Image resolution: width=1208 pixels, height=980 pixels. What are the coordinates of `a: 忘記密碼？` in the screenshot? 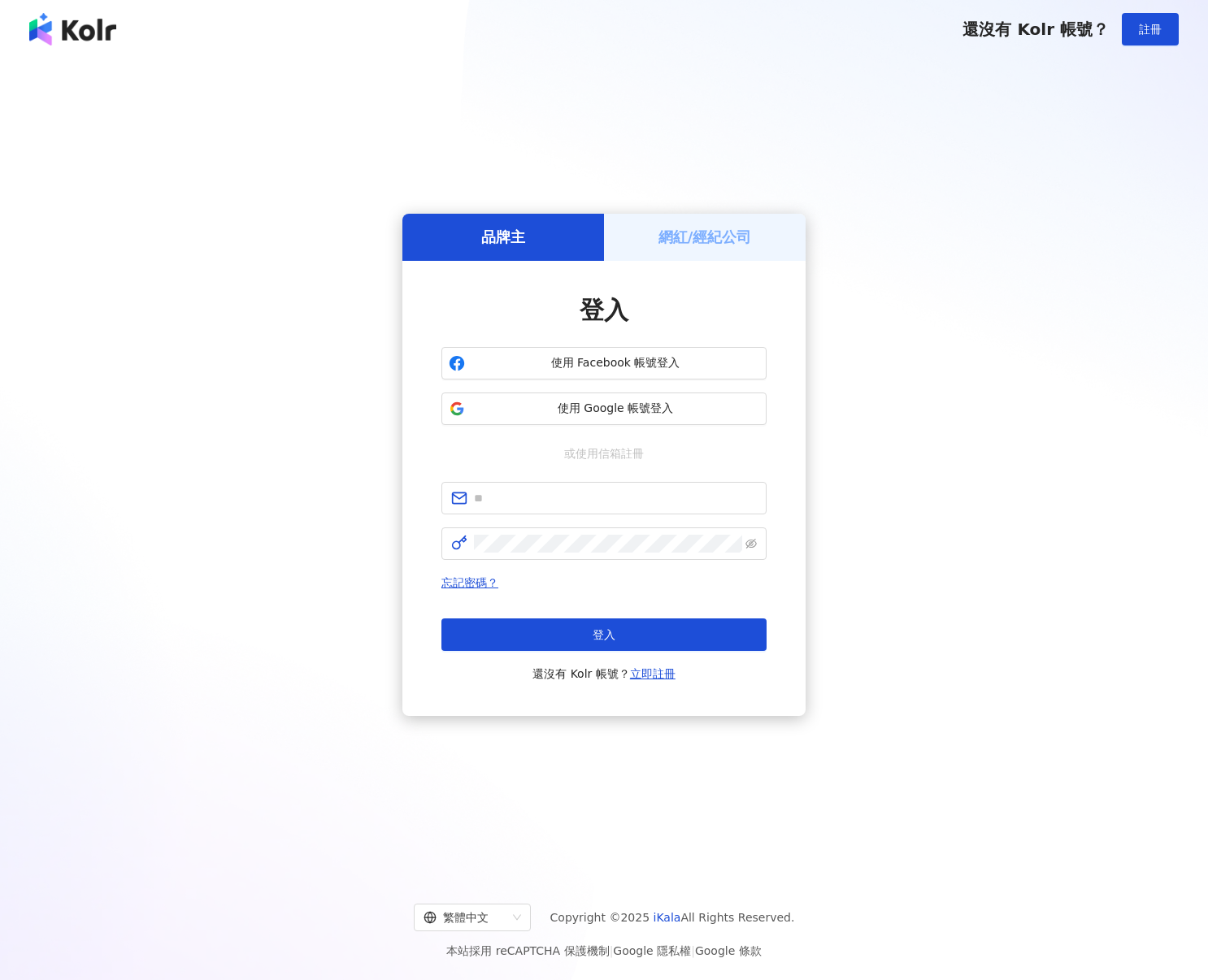 It's located at (470, 583).